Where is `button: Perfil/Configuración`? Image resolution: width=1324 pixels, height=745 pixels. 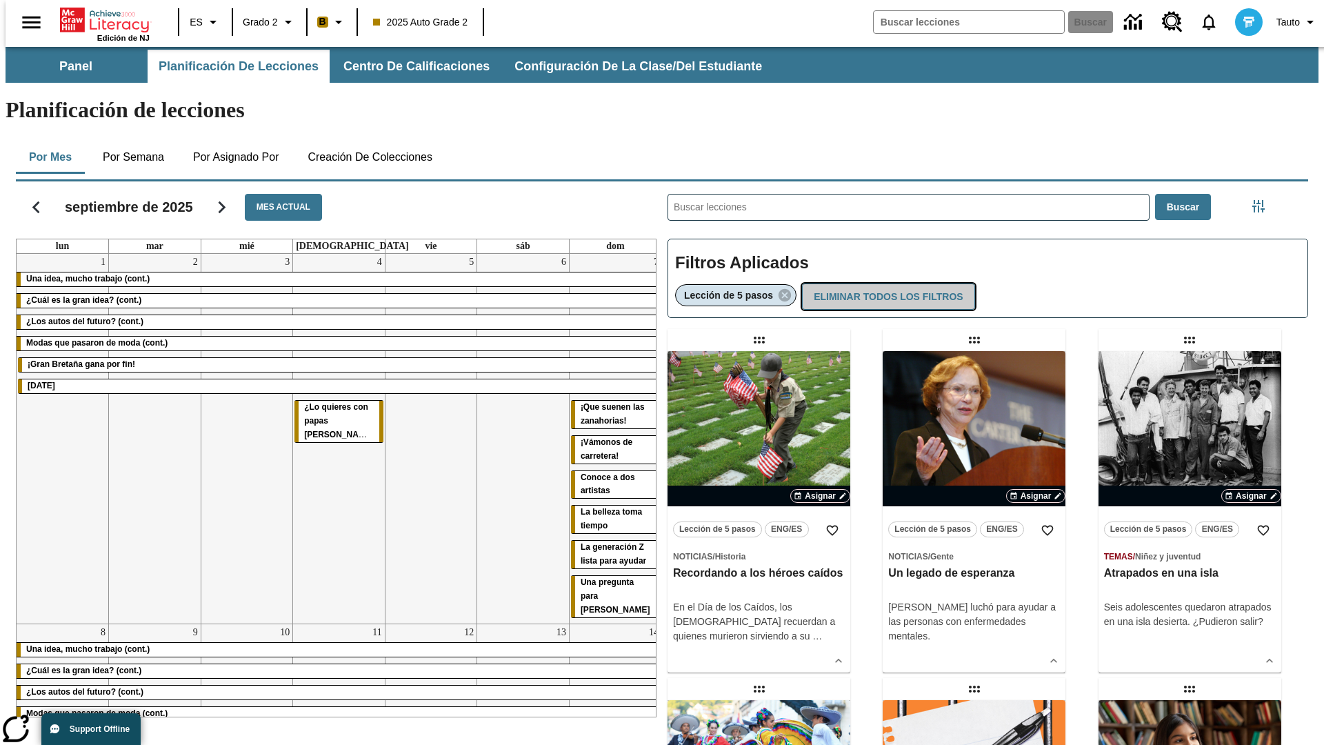
button: Perfil/Configuración is located at coordinates (1298, 22).